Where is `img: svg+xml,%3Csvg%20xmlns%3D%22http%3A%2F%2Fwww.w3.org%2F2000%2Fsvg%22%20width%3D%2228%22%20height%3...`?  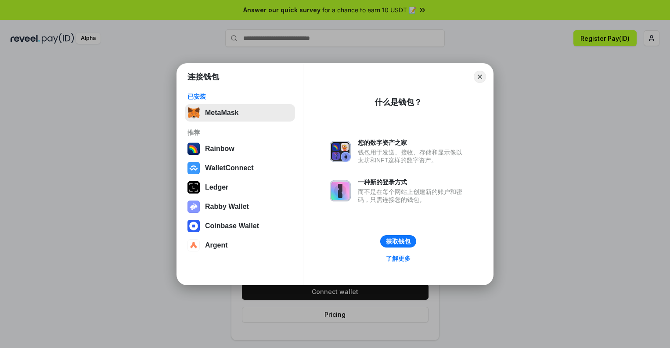 img: svg+xml,%3Csvg%20xmlns%3D%22http%3A%2F%2Fwww.w3.org%2F2000%2Fsvg%22%20width%3D%2228%22%20height%3... is located at coordinates (194, 187).